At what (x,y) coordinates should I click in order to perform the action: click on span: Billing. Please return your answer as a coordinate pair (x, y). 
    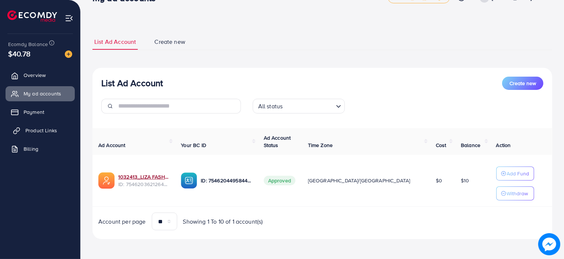
    Looking at the image, I should click on (31, 149).